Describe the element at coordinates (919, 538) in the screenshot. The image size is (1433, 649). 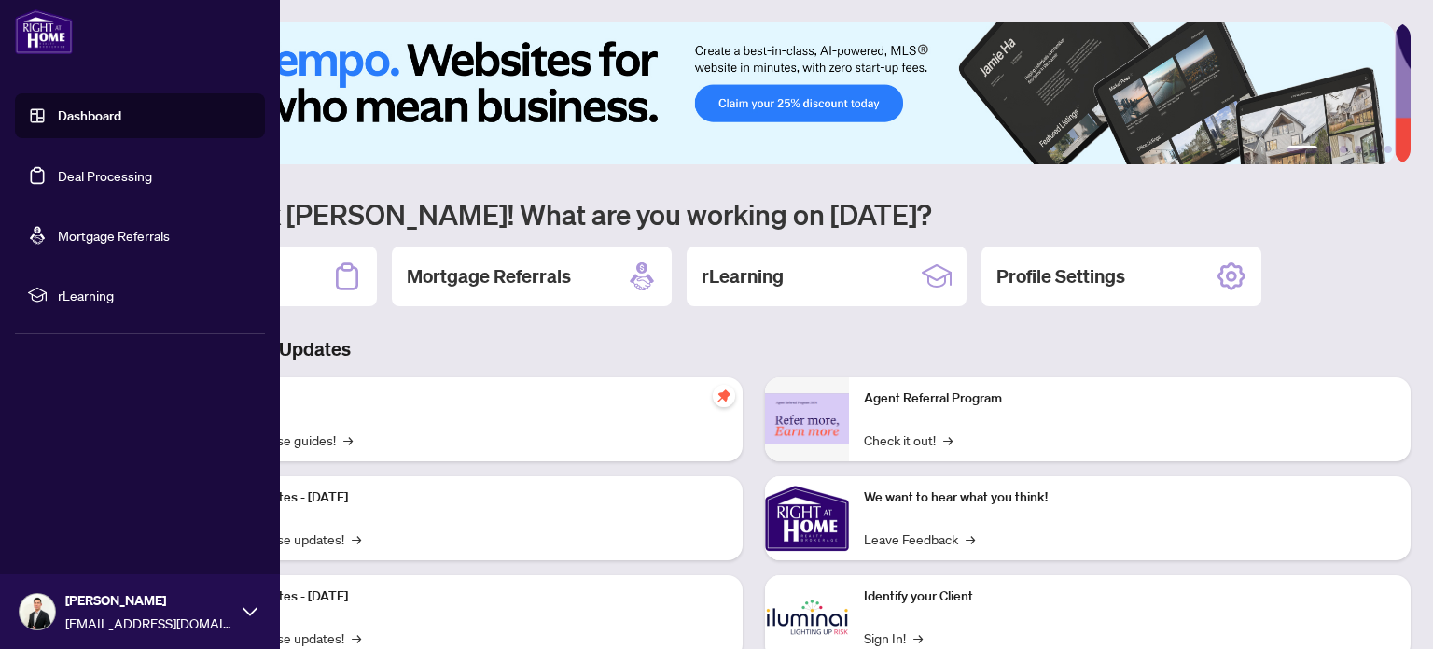
I see `a: Leave Feedback→` at that location.